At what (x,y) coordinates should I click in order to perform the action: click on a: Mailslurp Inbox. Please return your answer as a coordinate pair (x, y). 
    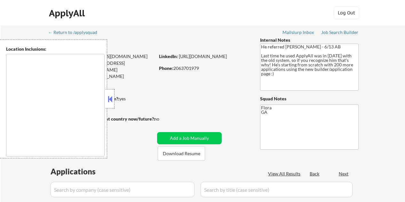
    Looking at the image, I should click on (299, 33).